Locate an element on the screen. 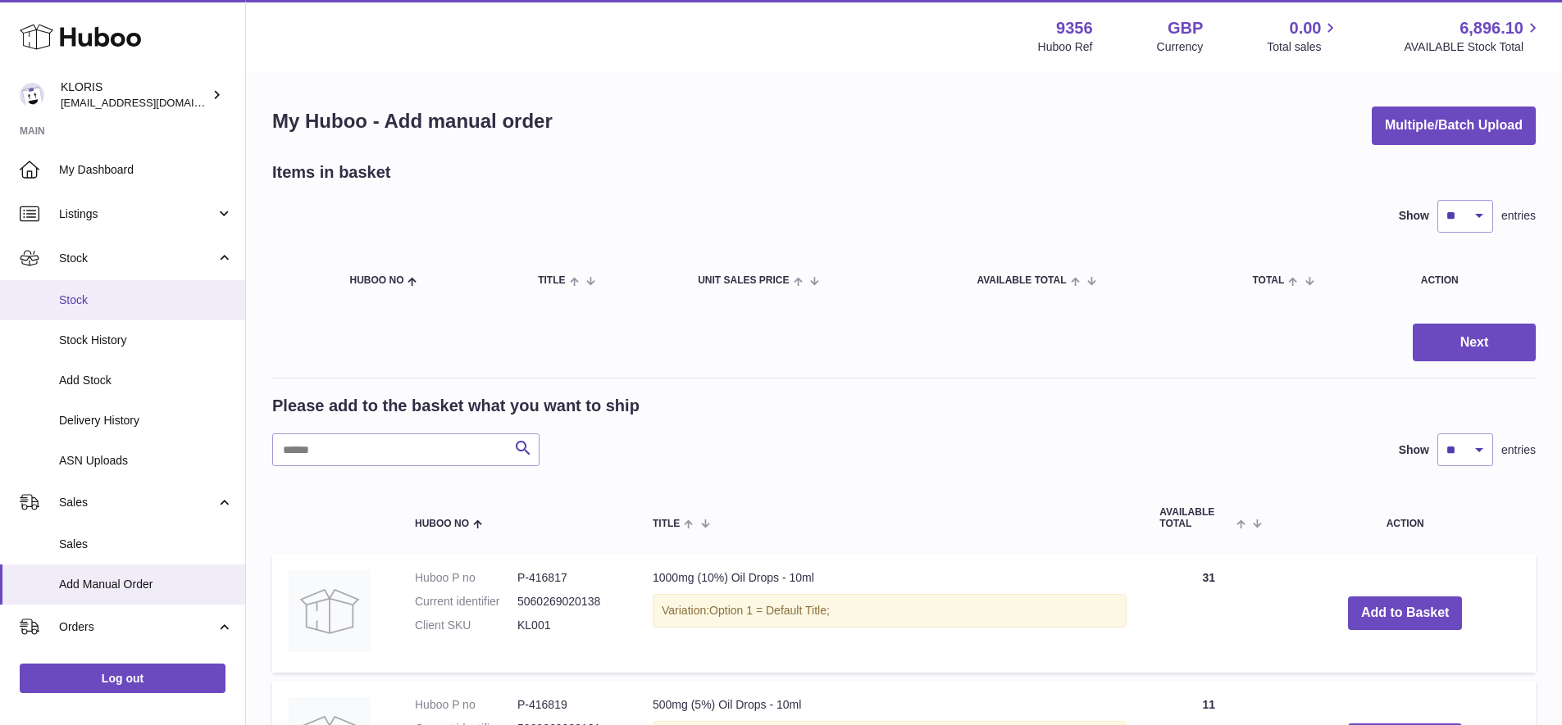 This screenshot has height=725, width=1562. button: Multiple/Batch Upload is located at coordinates (1453, 125).